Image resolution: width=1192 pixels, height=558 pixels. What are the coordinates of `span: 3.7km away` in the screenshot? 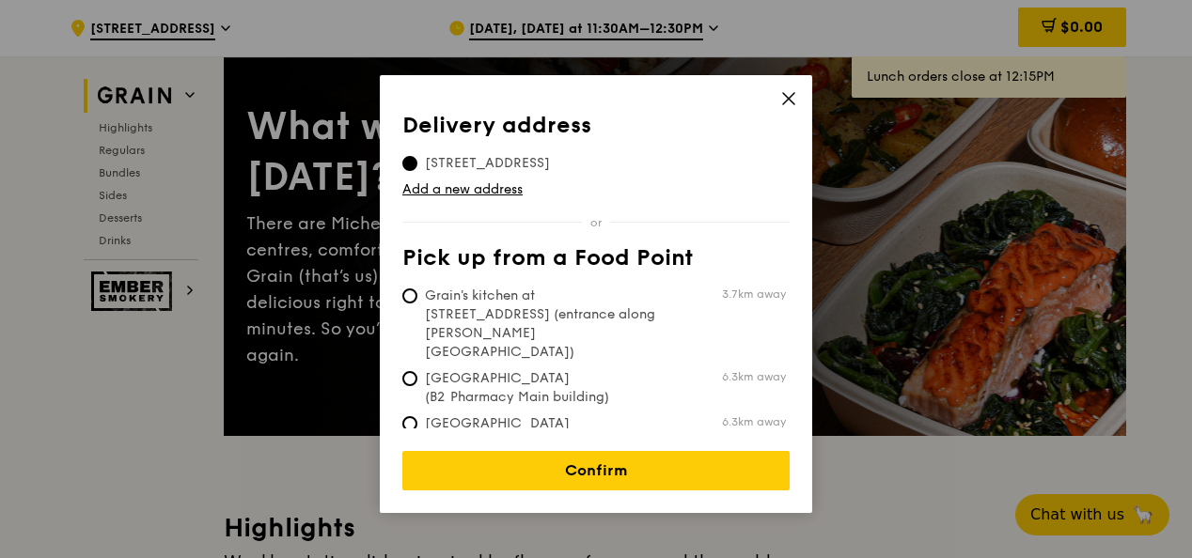 It's located at (754, 294).